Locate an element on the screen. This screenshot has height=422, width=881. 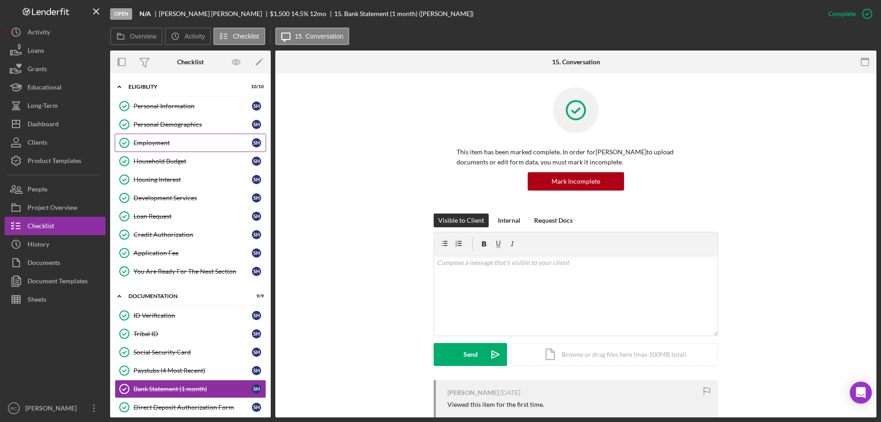
a: Social Security CardSH is located at coordinates (190, 352).